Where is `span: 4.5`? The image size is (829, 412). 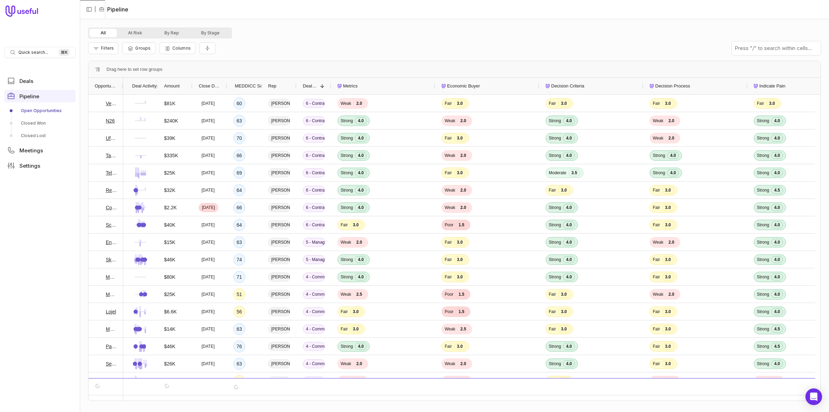
span: 4.5 is located at coordinates (777, 329).